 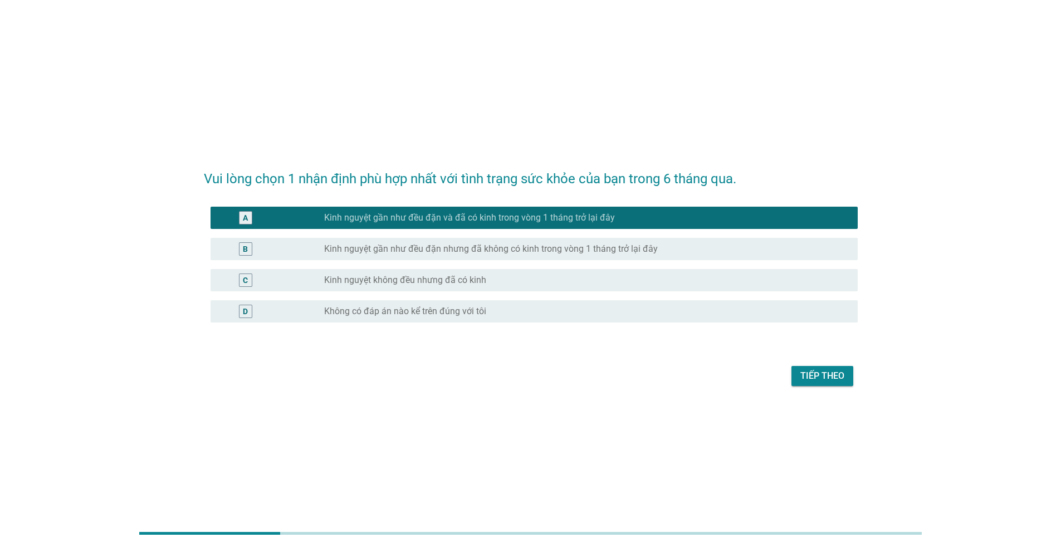 What do you see at coordinates (470, 218) in the screenshot?
I see `label: Kinh nguyệt gần như đều đặn và đã có kinh trong vòng 1 tháng trở lại đây` at bounding box center [470, 218].